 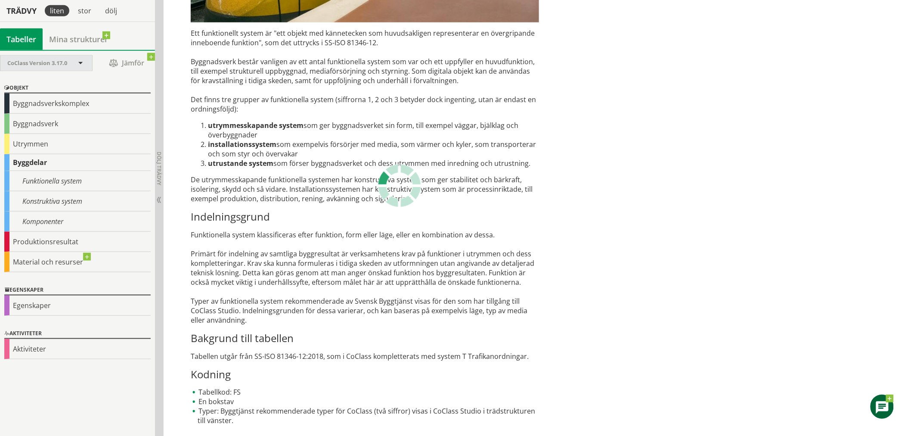 I want to click on div: liten, so click(x=57, y=11).